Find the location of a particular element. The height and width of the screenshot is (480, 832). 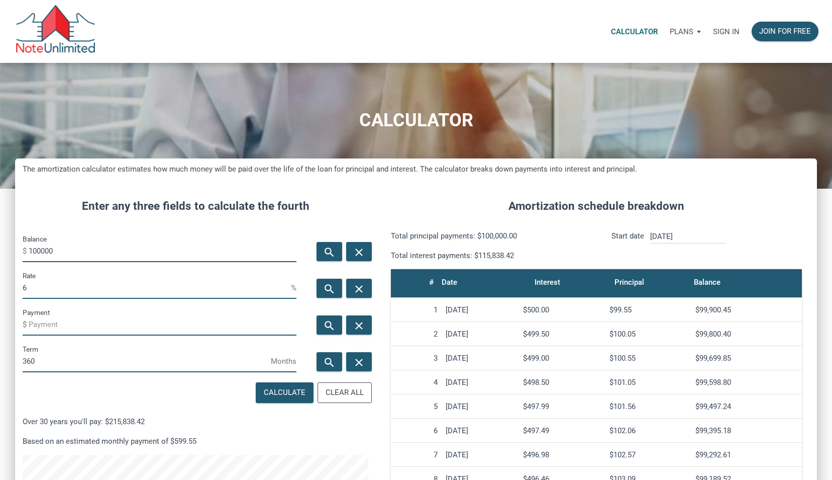

div: $99,900.45 is located at coordinates (747, 310).